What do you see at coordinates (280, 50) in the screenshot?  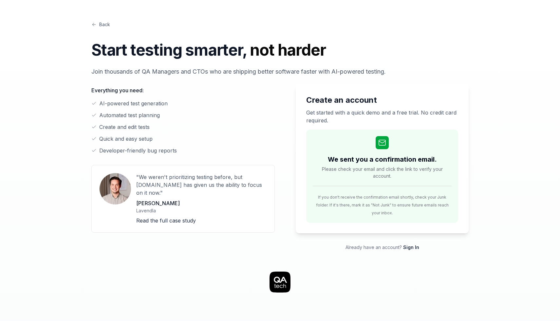 I see `h1: Start testing smarter,` at bounding box center [280, 50].